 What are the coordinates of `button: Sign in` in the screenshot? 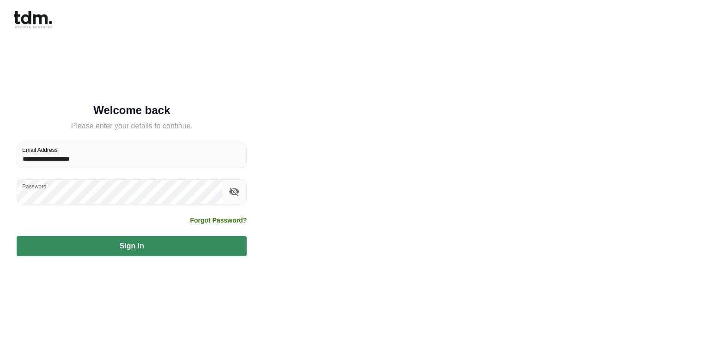 It's located at (132, 246).